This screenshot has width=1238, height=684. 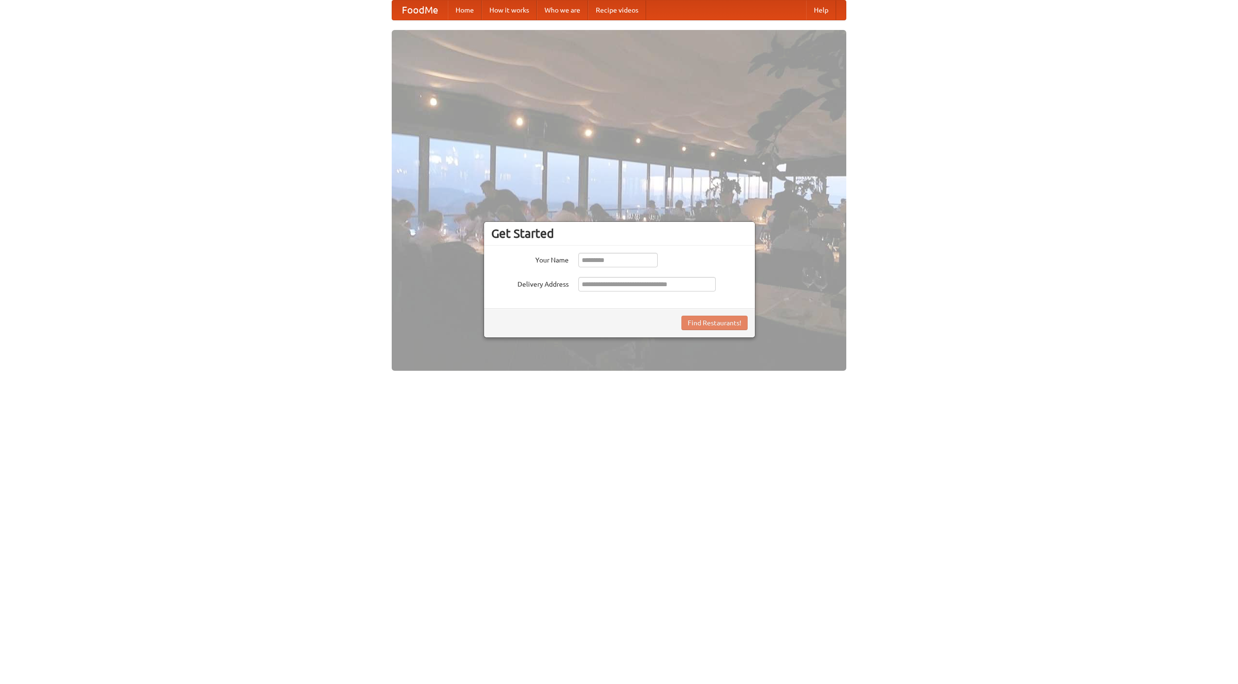 What do you see at coordinates (562, 10) in the screenshot?
I see `a: Who we are` at bounding box center [562, 10].